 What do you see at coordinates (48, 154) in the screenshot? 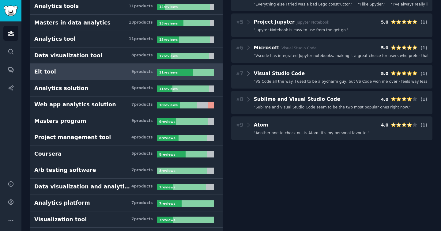
I see `div: Coursera` at bounding box center [48, 154].